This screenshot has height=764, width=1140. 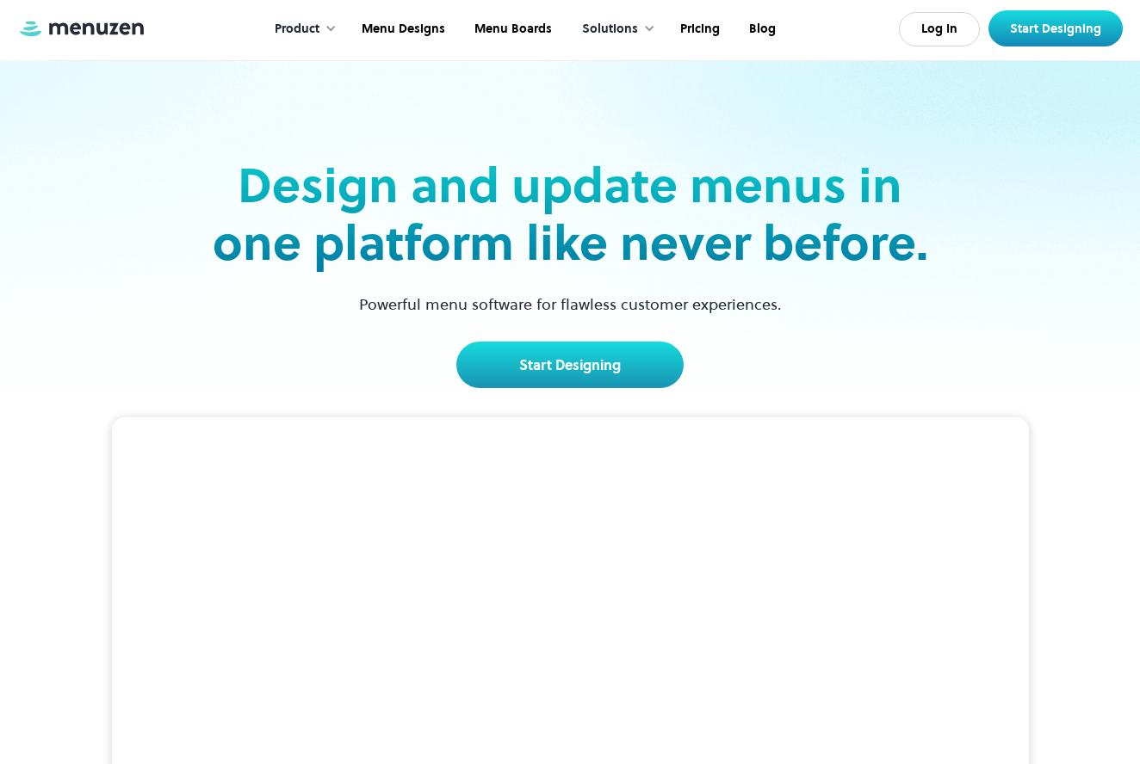 What do you see at coordinates (570, 304) in the screenshot?
I see `p: Powerful menu software for flawless customer experiences.` at bounding box center [570, 304].